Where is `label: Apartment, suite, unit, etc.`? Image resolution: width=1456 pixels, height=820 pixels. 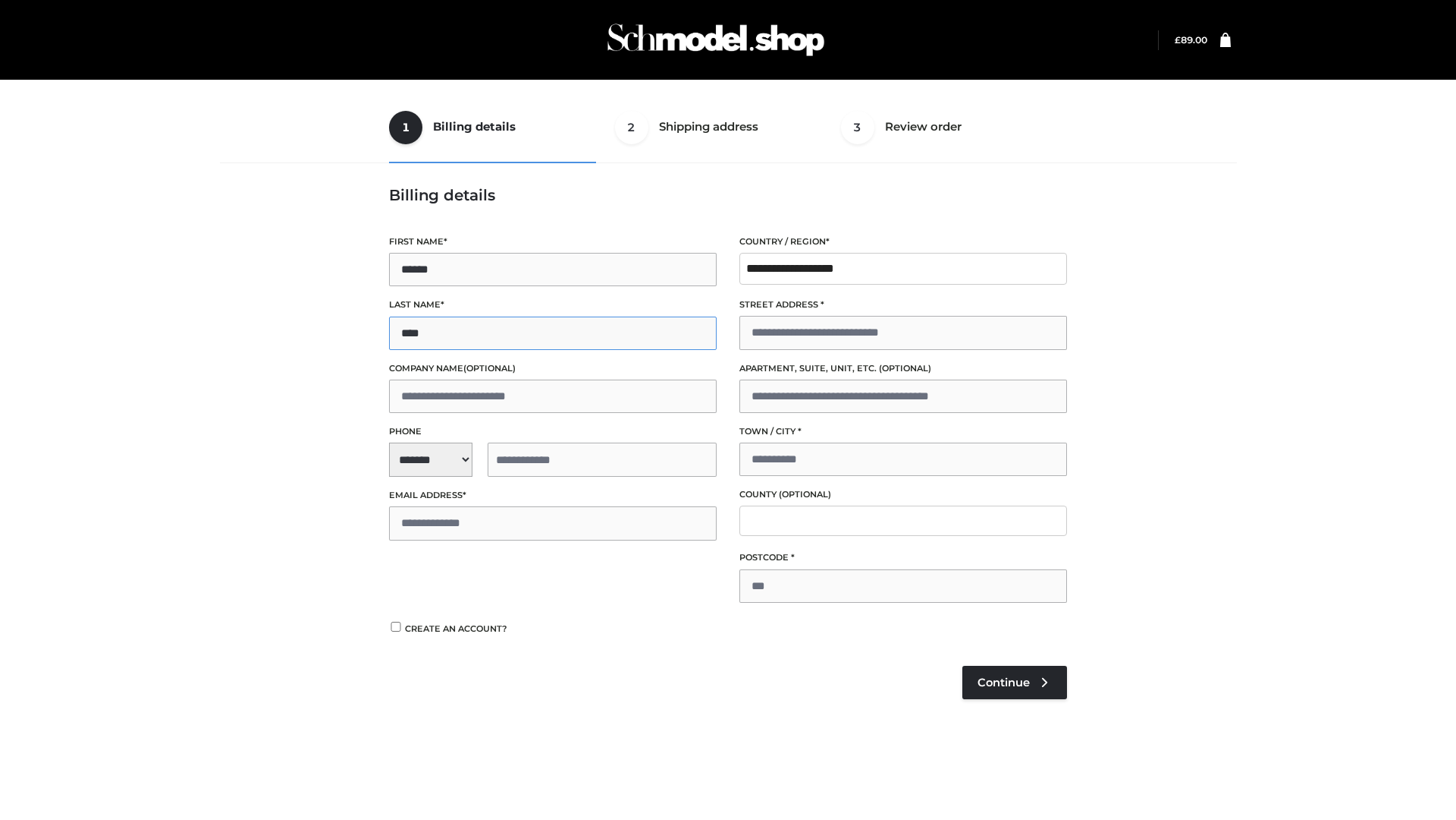 label: Apartment, suite, unit, etc. is located at coordinates (904, 368).